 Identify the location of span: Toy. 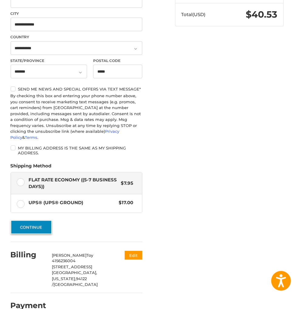
(90, 255).